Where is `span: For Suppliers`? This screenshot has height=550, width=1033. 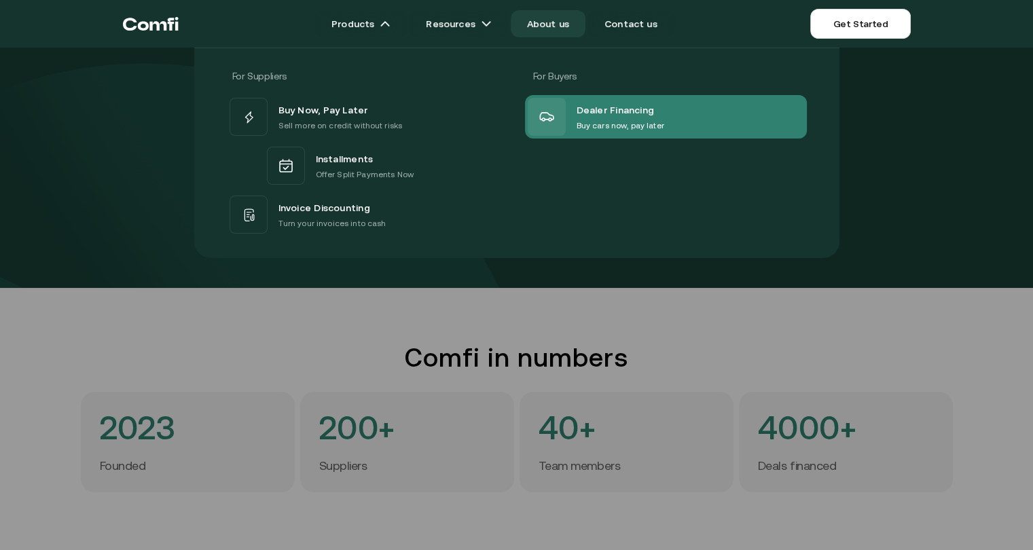 span: For Suppliers is located at coordinates (260, 76).